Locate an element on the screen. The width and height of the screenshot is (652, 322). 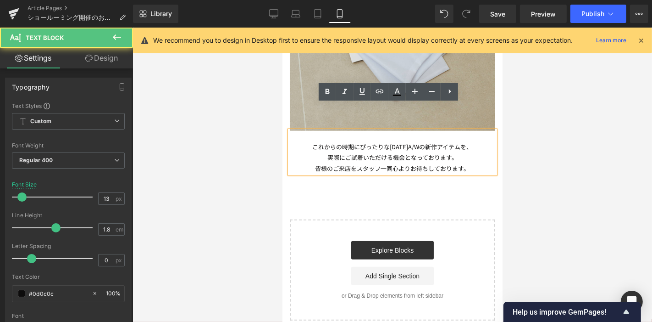
span: Publish is located at coordinates (593, 14).